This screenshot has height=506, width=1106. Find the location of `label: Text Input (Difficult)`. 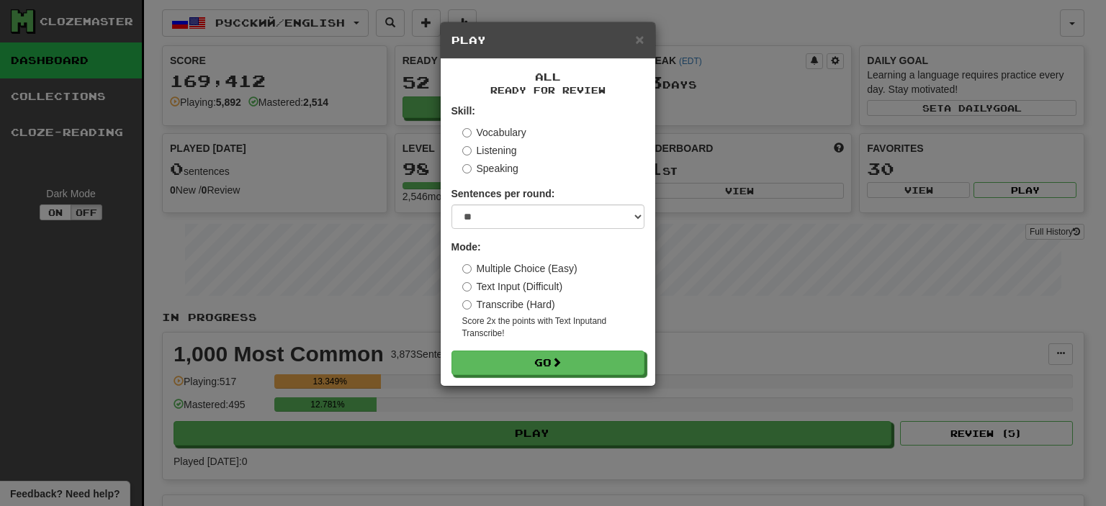

label: Text Input (Difficult) is located at coordinates (513, 287).